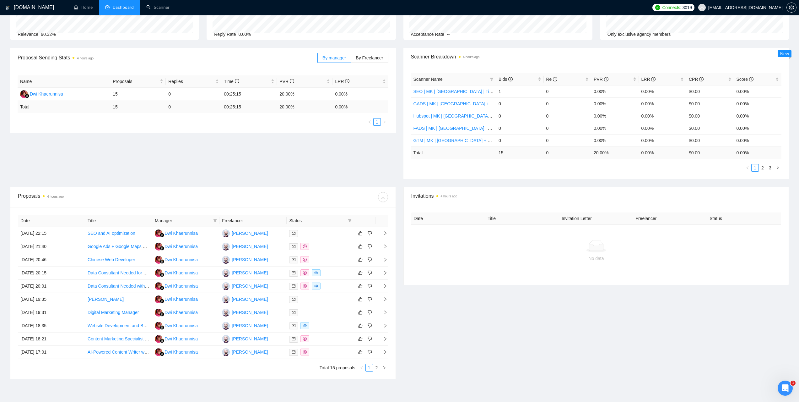 This screenshot has width=799, height=402. Describe the element at coordinates (123, 7) in the screenshot. I see `span: Dashboard` at that location.